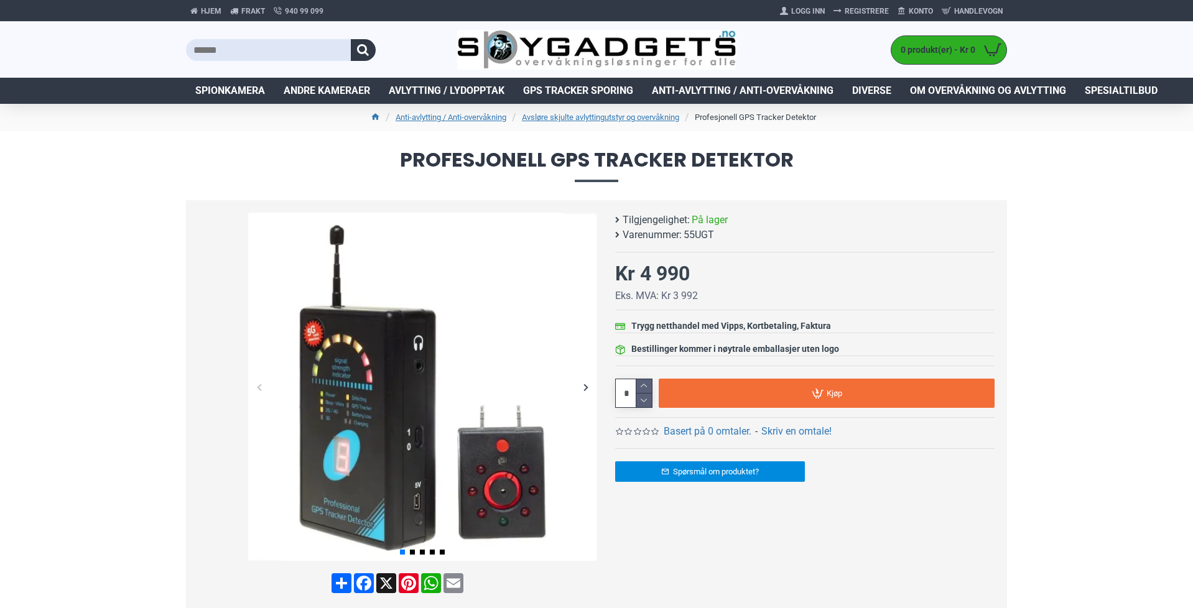 The image size is (1193, 608). Describe the element at coordinates (230, 91) in the screenshot. I see `a: Spionkamera` at that location.